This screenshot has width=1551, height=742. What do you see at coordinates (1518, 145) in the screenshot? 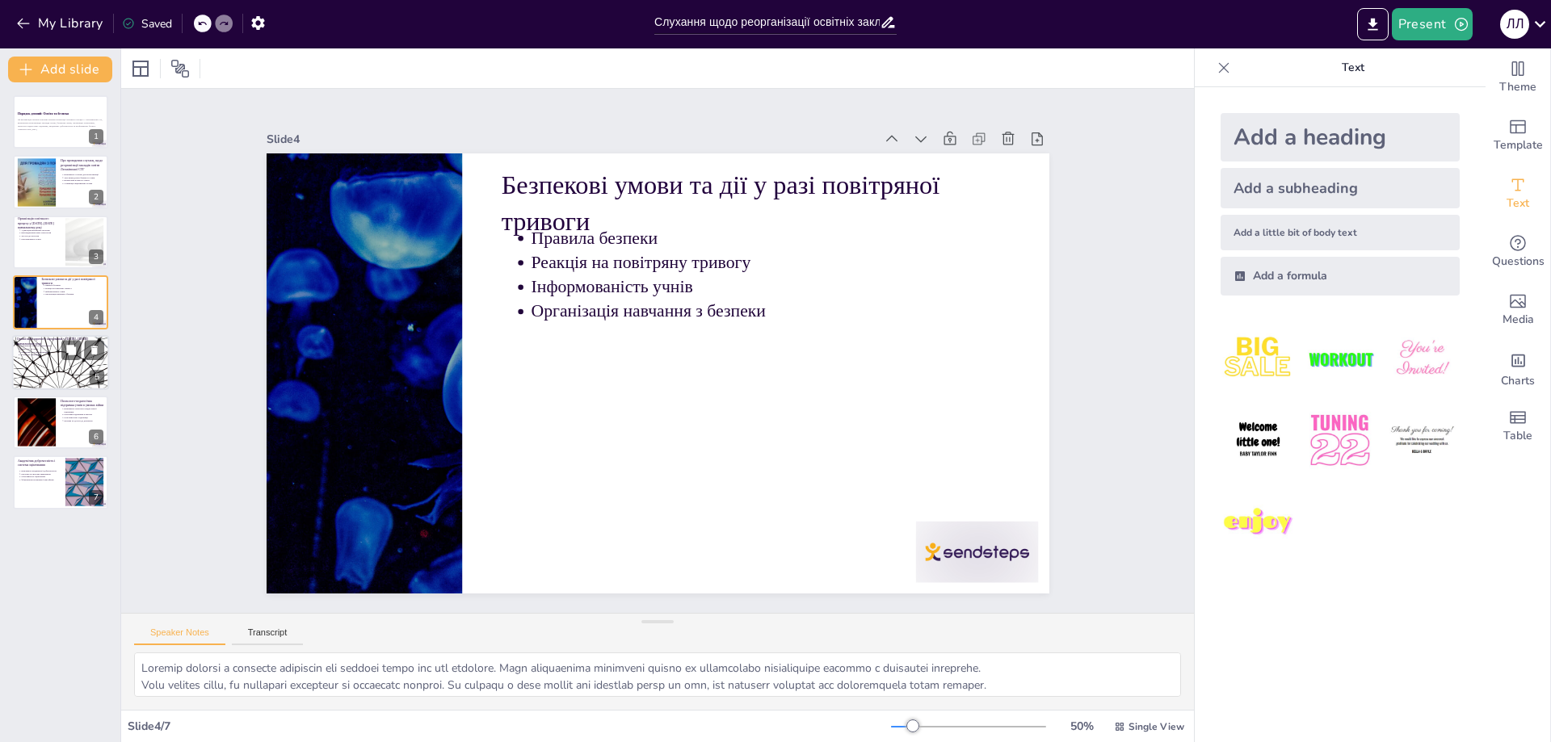
I see `span: Template` at bounding box center [1518, 145].